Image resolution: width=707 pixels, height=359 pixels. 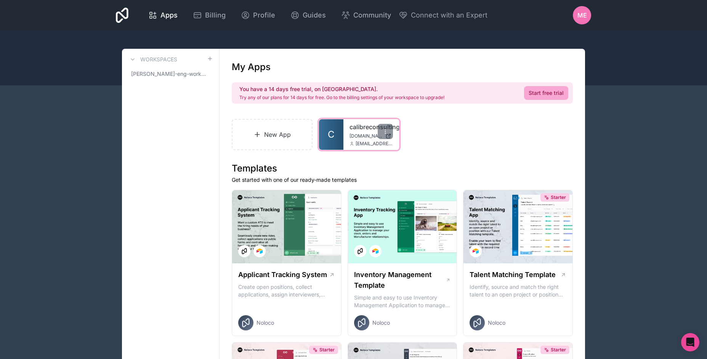 I want to click on span: Community, so click(x=372, y=15).